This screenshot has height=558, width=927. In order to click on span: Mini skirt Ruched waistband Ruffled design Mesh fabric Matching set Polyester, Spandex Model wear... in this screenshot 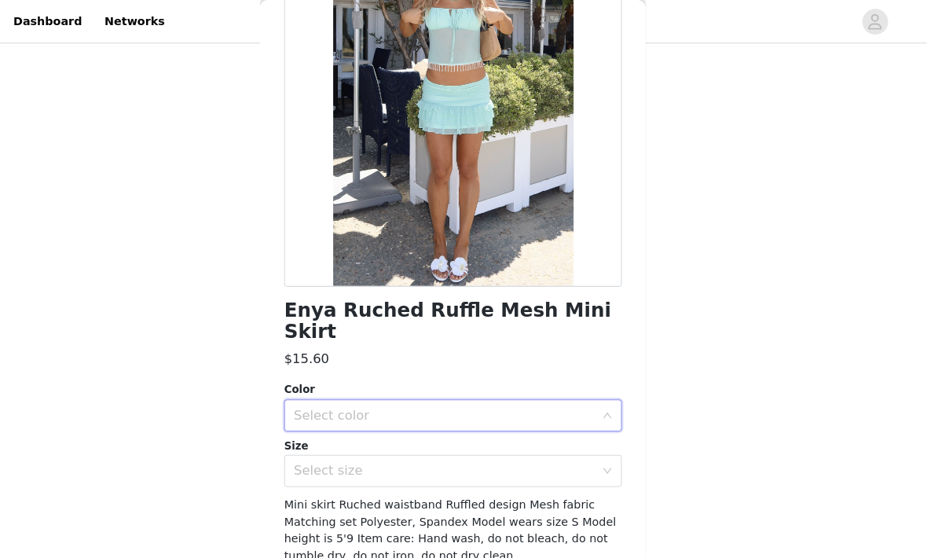, I will do `click(461, 518)`.